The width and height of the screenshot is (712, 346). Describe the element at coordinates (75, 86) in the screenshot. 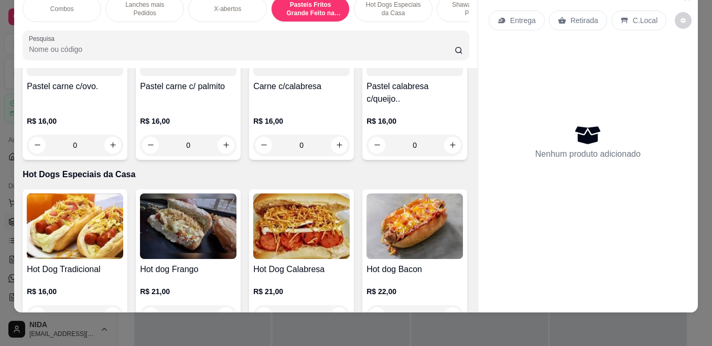

I see `h4: Pastel carne c/ovo.` at that location.